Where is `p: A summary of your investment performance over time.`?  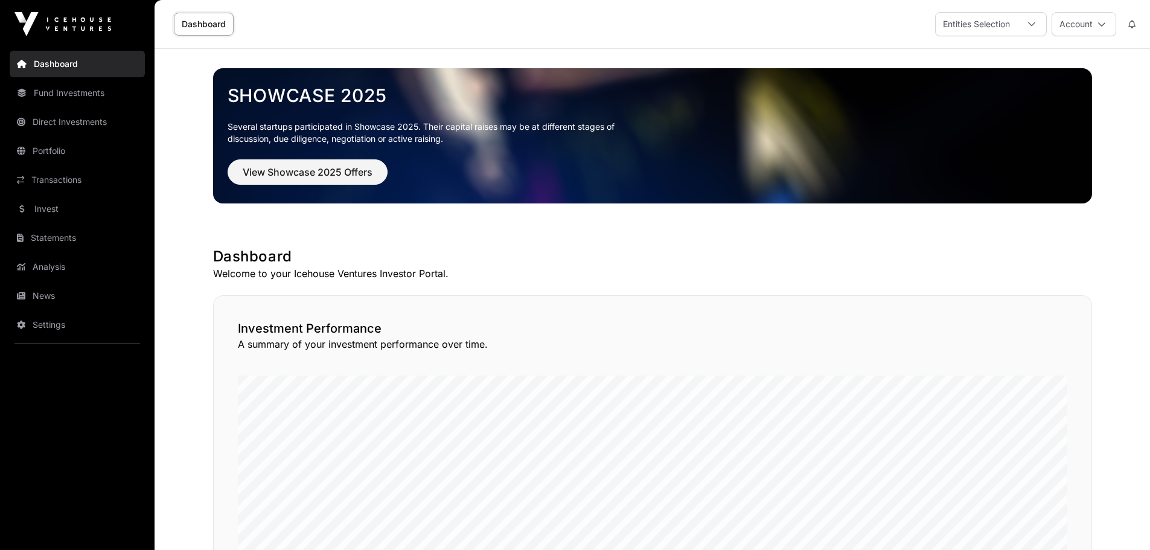 p: A summary of your investment performance over time. is located at coordinates (653, 344).